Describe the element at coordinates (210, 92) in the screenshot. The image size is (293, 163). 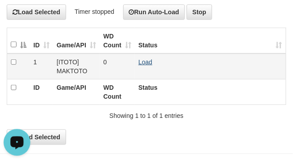
I see `th: Status` at that location.